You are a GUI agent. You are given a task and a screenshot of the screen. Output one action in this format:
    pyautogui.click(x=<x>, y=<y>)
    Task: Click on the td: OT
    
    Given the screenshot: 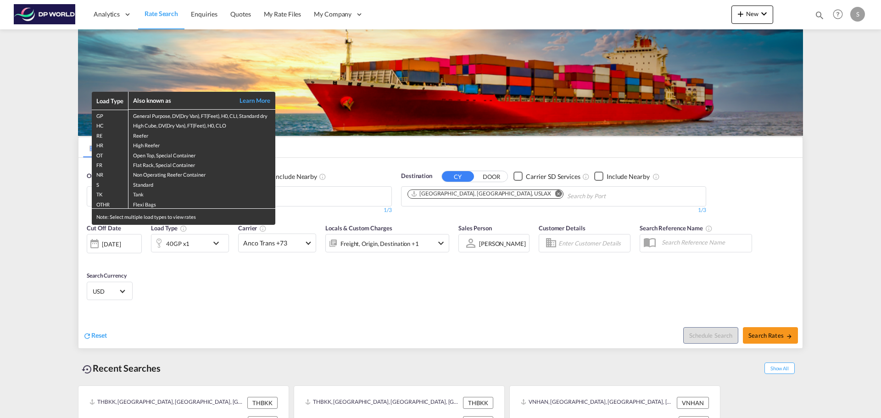 What is the action you would take?
    pyautogui.click(x=110, y=154)
    